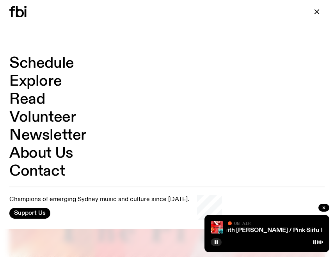  What do you see at coordinates (243, 223) in the screenshot?
I see `span: On Air` at bounding box center [243, 223].